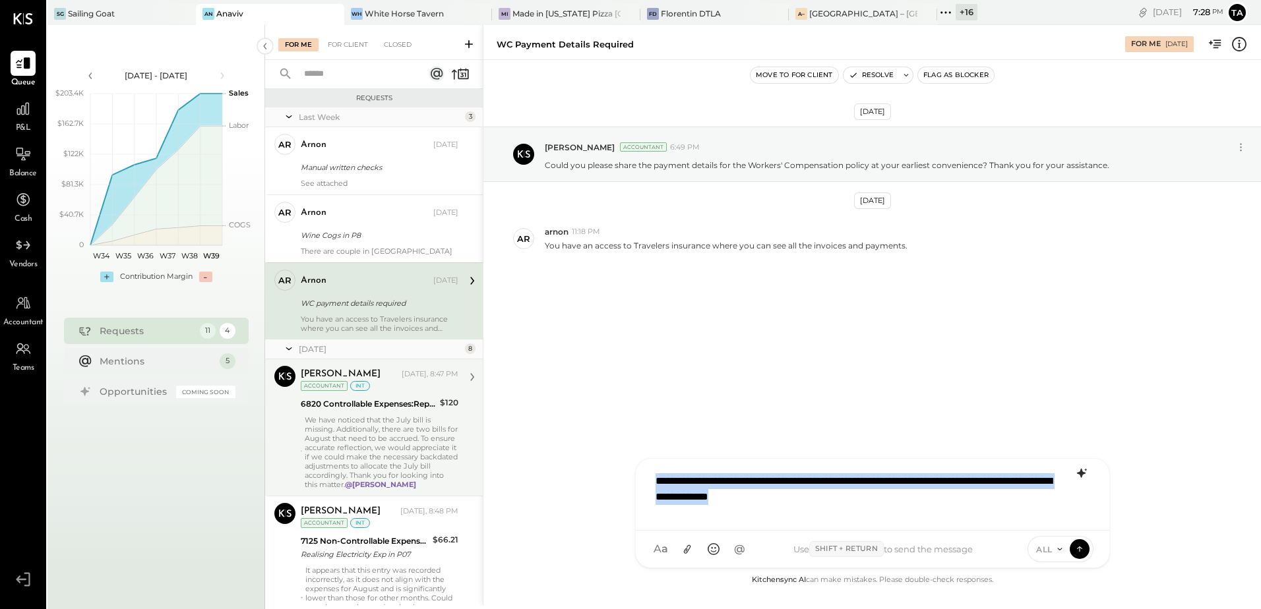 Image resolution: width=1261 pixels, height=609 pixels. I want to click on button: Resolve, so click(871, 75).